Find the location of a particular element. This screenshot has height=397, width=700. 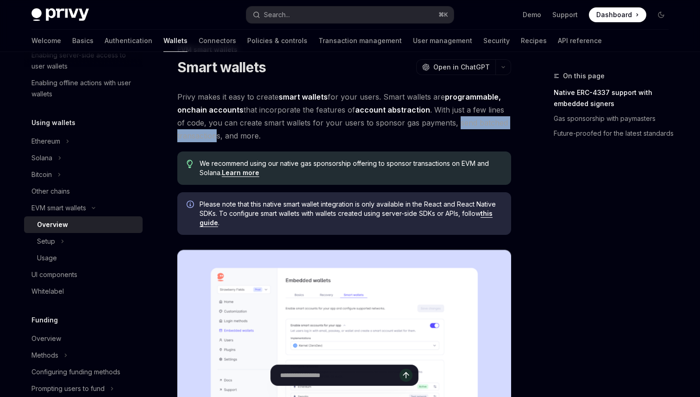

button: Toggle Prompting users to fund section is located at coordinates (83, 388).